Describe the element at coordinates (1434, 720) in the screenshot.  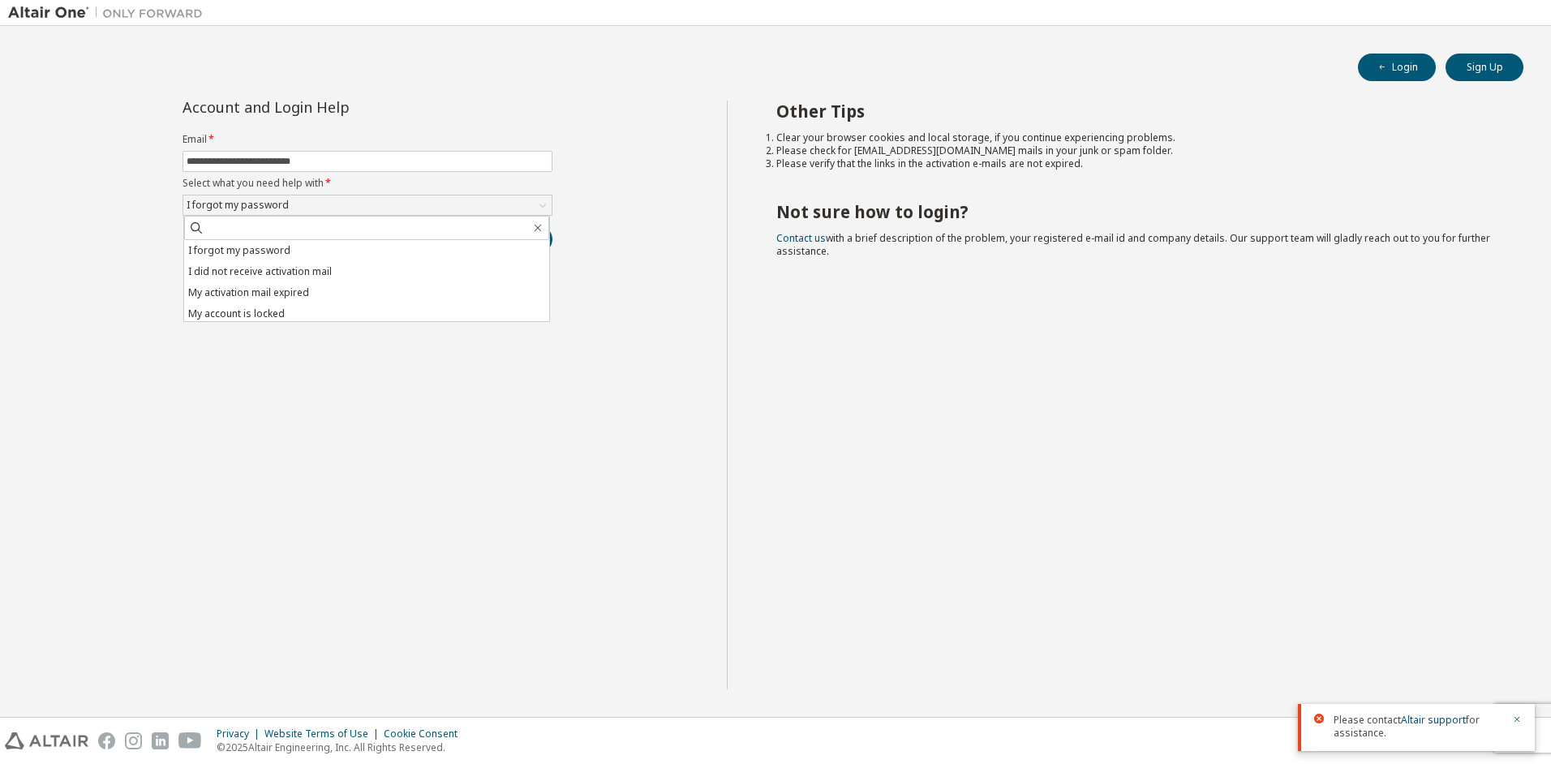
I see `a: Altair support` at that location.